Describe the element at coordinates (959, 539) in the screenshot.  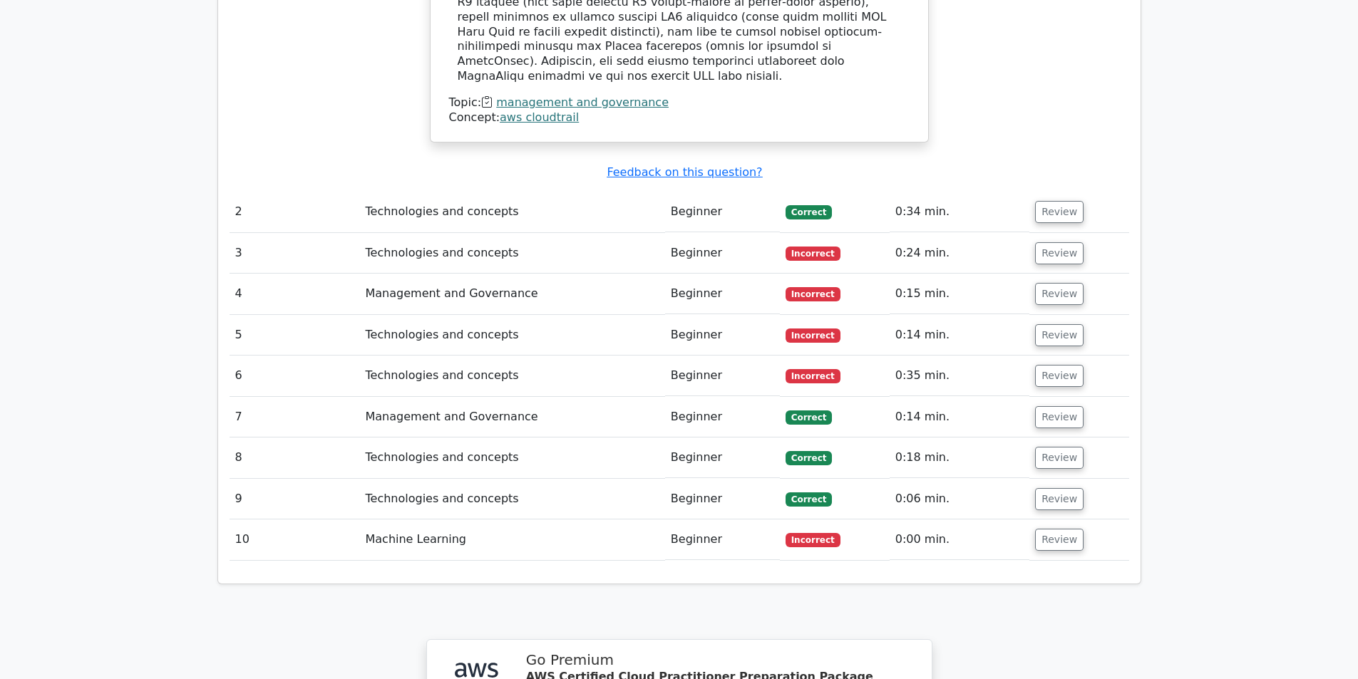
I see `td: 0:00 min.` at that location.